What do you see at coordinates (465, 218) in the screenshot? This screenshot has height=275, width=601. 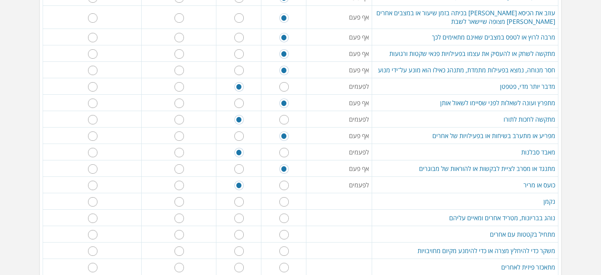 I see `td: נוהג בבריונות, מטריד אחרים ומאיים עליהם` at bounding box center [465, 218].